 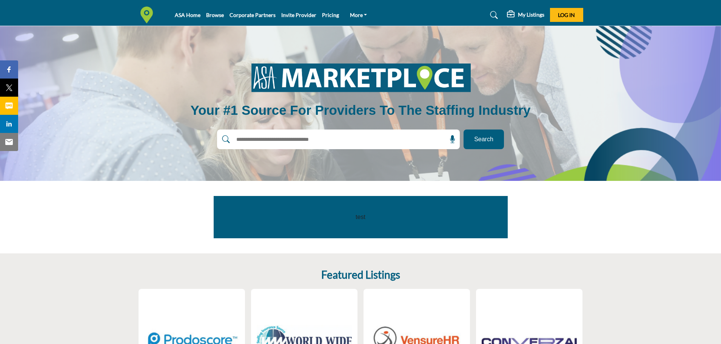 What do you see at coordinates (330, 15) in the screenshot?
I see `a: Pricing` at bounding box center [330, 15].